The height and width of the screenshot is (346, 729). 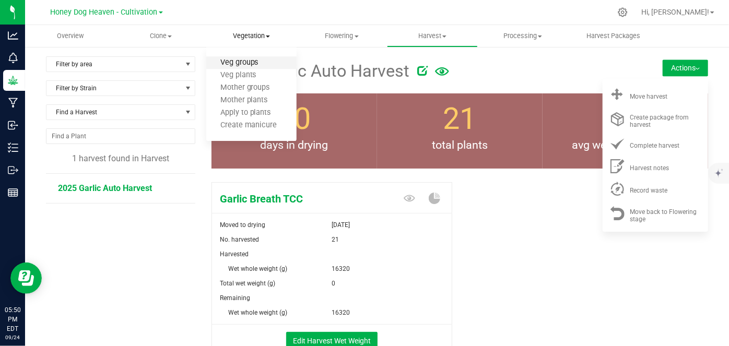 What do you see at coordinates (114, 64) in the screenshot?
I see `span: Filter by area` at bounding box center [114, 64].